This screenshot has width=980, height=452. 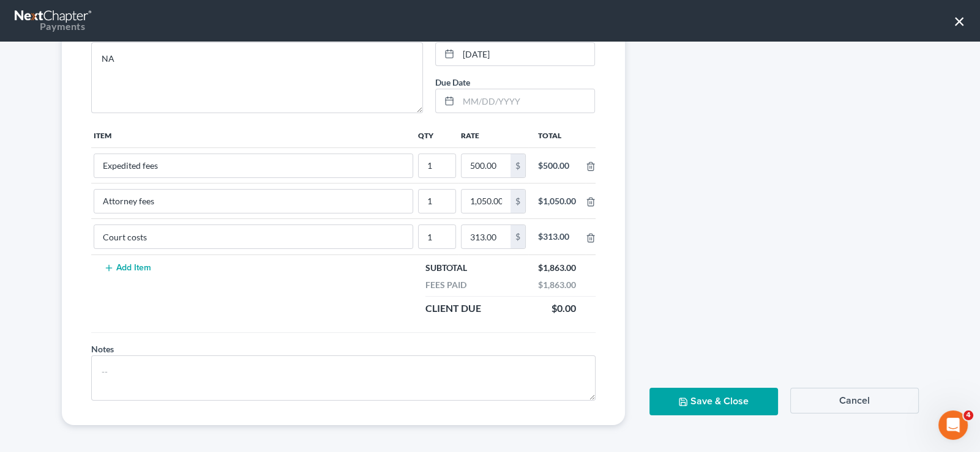 I want to click on div: $500.00, so click(x=557, y=166).